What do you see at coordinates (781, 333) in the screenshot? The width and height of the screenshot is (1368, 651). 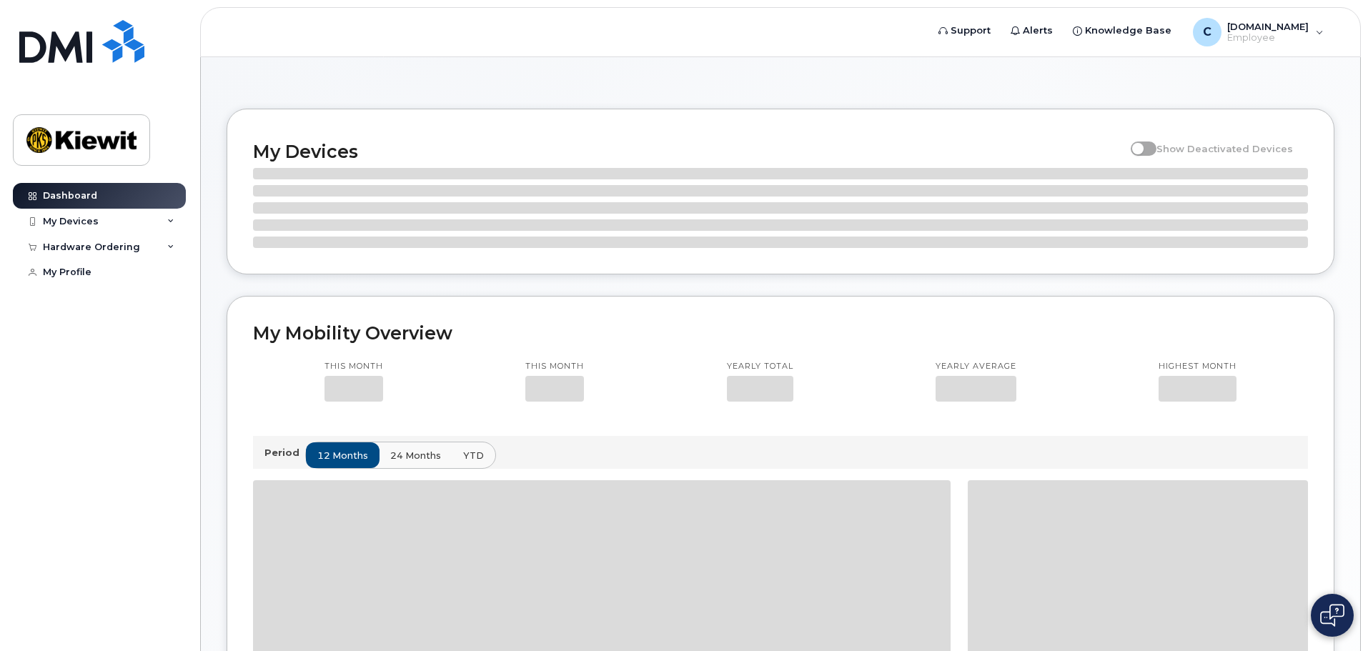 I see `h2: My Mobility Overview` at bounding box center [781, 333].